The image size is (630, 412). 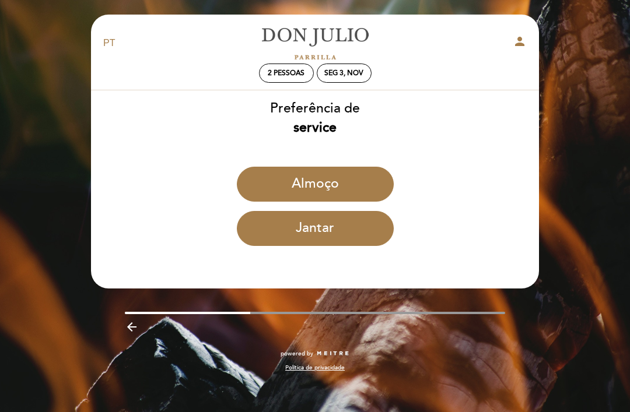 What do you see at coordinates (315, 354) in the screenshot?
I see `a: powered by` at bounding box center [315, 354].